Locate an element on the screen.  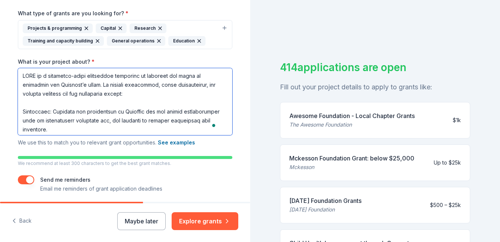
div: Mckesson Foundation Grant: below $25,000 is located at coordinates (352, 158).